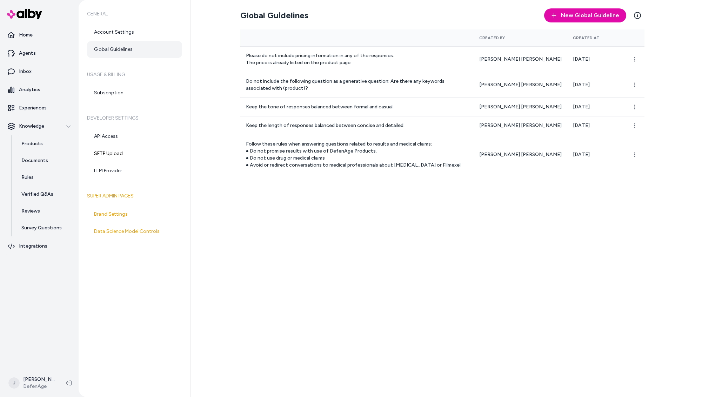  Describe the element at coordinates (27, 178) in the screenshot. I see `p: Rules` at that location.